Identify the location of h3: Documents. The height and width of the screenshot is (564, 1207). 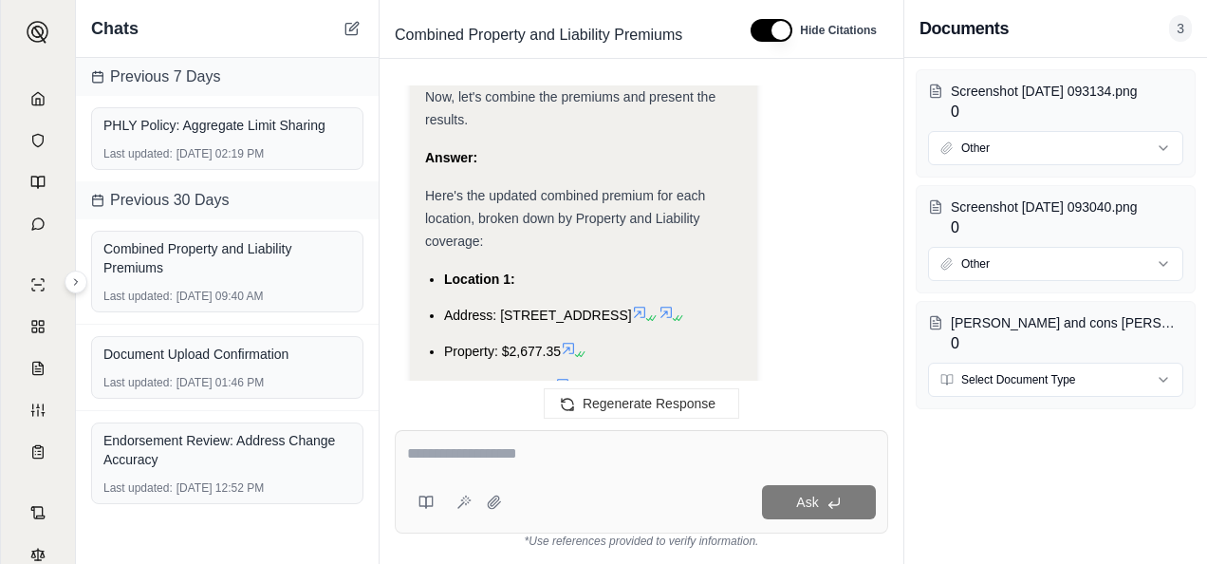
(964, 28).